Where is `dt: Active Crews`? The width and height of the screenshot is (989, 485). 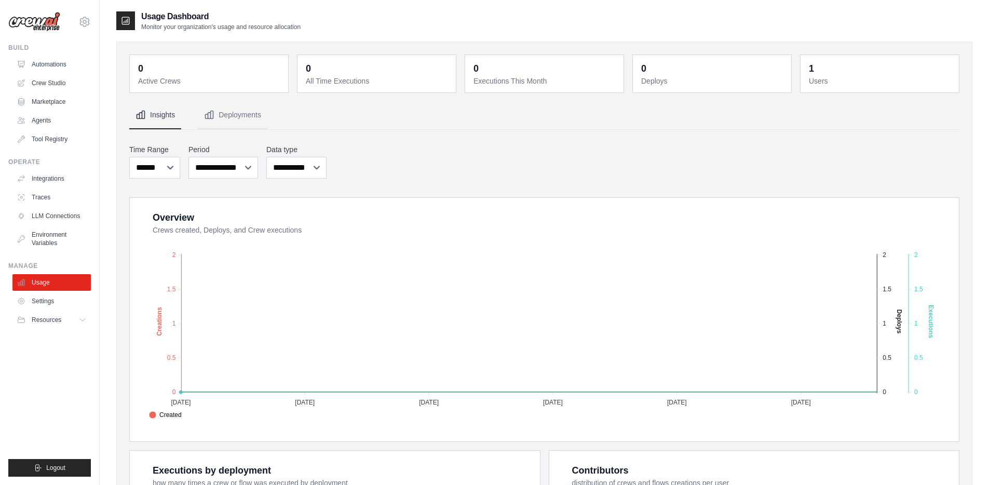 dt: Active Crews is located at coordinates (210, 81).